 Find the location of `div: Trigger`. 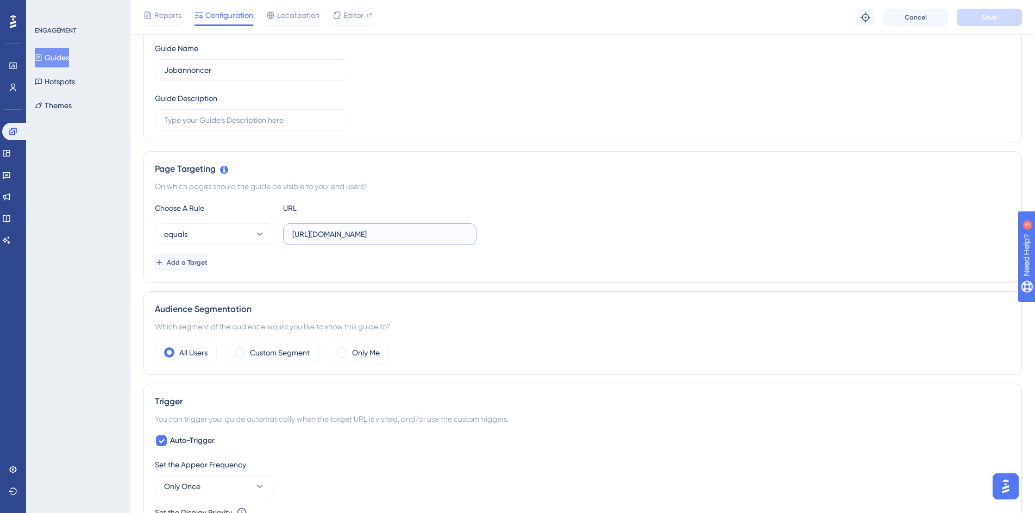

div: Trigger is located at coordinates (582, 401).